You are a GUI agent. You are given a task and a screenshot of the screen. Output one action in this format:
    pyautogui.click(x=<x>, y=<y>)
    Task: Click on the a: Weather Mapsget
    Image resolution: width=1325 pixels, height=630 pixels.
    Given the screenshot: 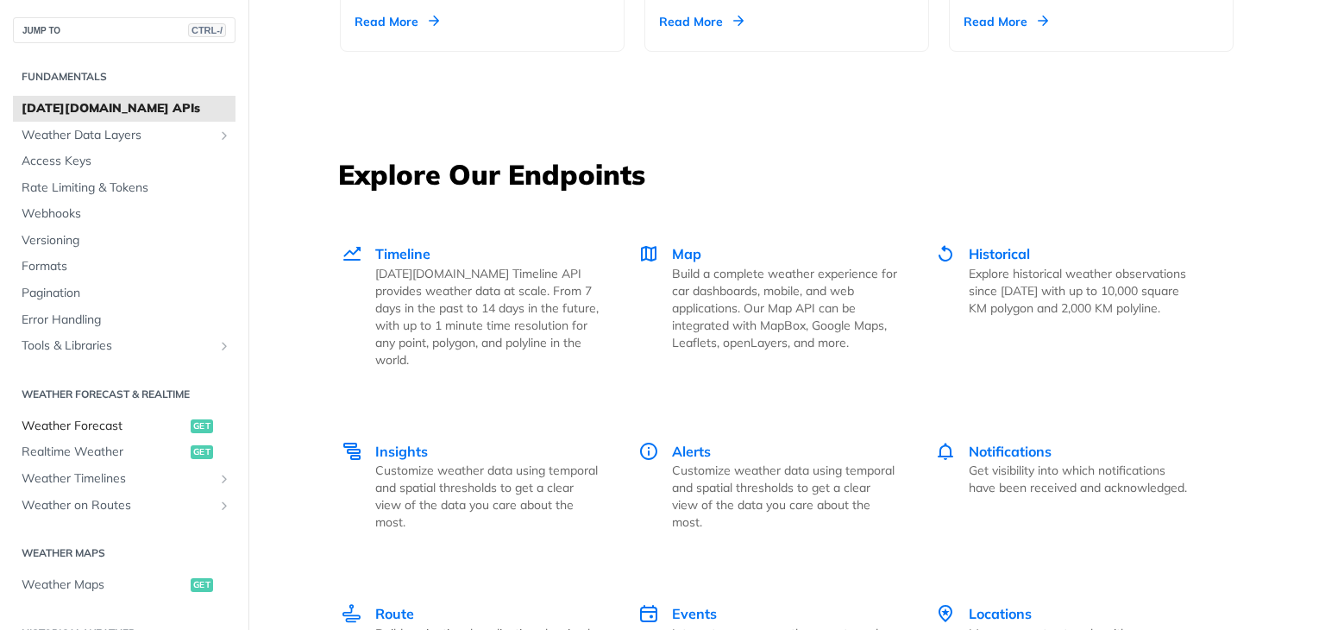 What is the action you would take?
    pyautogui.click(x=124, y=585)
    